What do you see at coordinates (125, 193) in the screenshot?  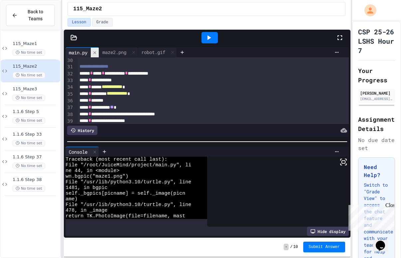 I see `span: self._bgpics[picname] = self._image(picn` at bounding box center [125, 193].